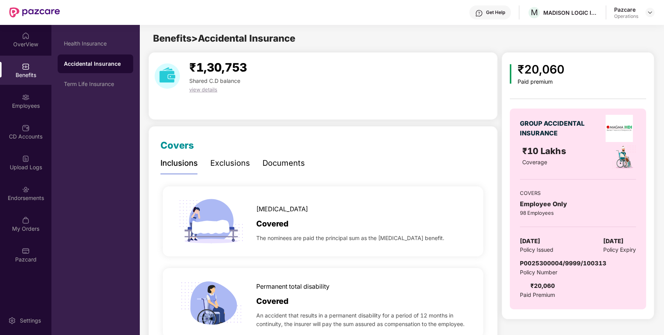 This screenshot has width=664, height=335. I want to click on img: svg+xml;base64,PHN2ZyBpZD0iSGVscC0zMngzMiIgeG1sbnM9Imh0dHA6Ly93d3cudzMub3JnLzIwMDAvc3ZnIiB3aWR0aD..., so click(479, 13).